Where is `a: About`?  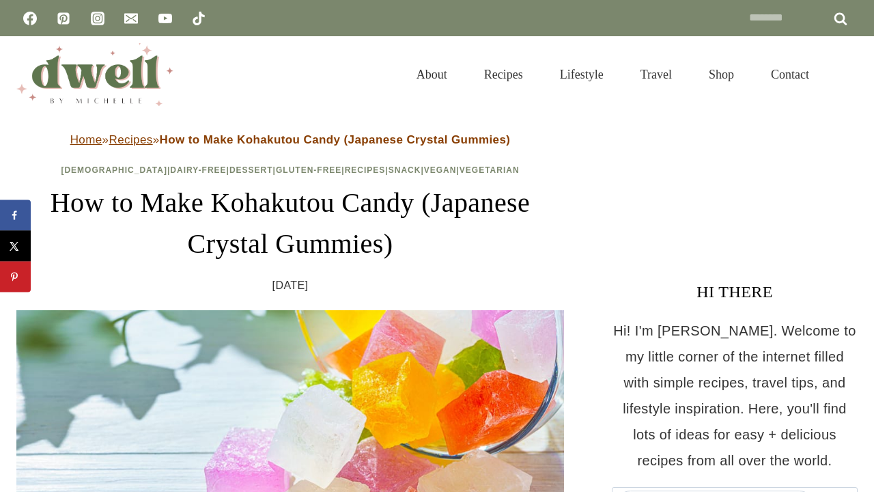 a: About is located at coordinates (432, 74).